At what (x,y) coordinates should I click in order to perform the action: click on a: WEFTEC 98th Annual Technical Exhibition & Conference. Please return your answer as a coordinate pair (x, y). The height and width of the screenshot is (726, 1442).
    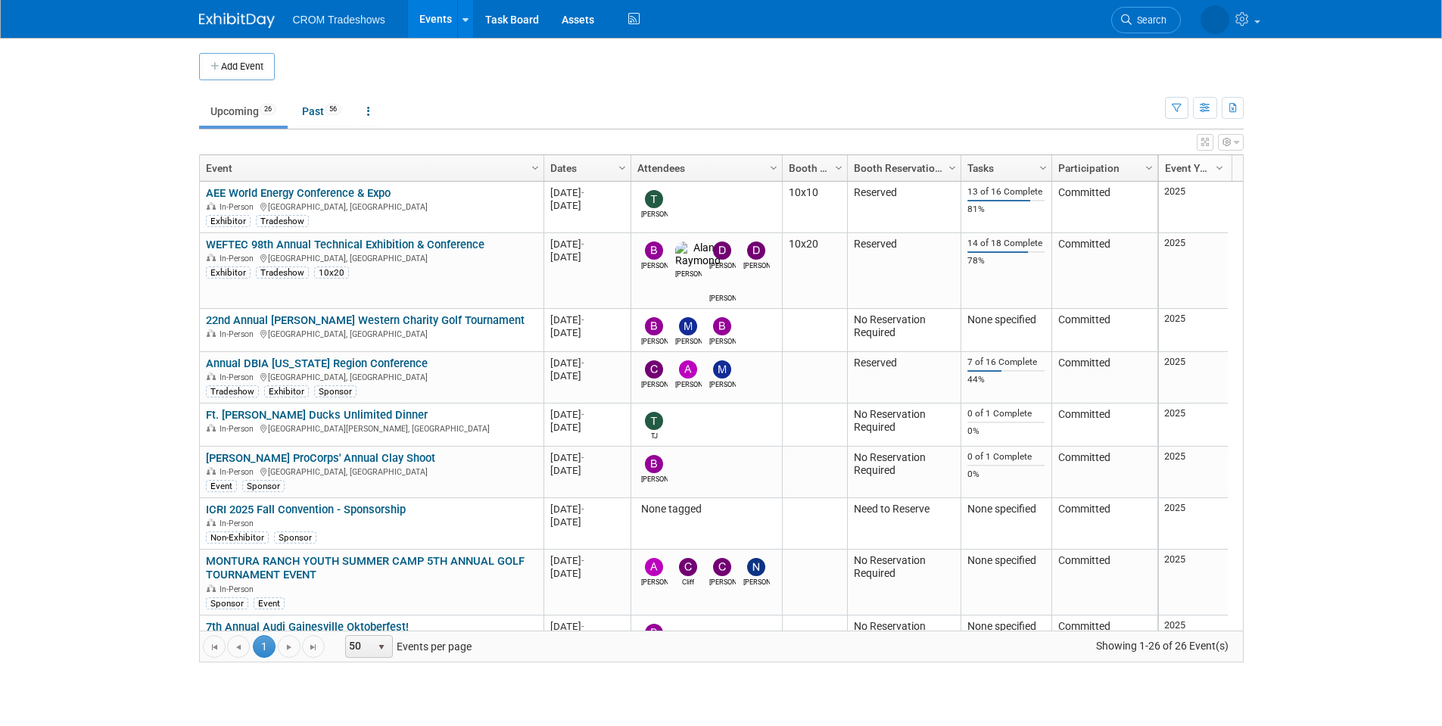
    Looking at the image, I should click on (345, 245).